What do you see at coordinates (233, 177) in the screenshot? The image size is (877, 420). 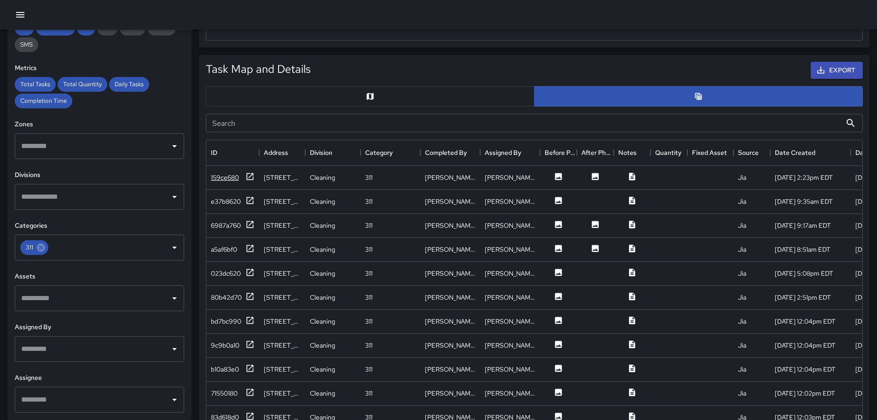 I see `button: 159ce680` at bounding box center [233, 177].